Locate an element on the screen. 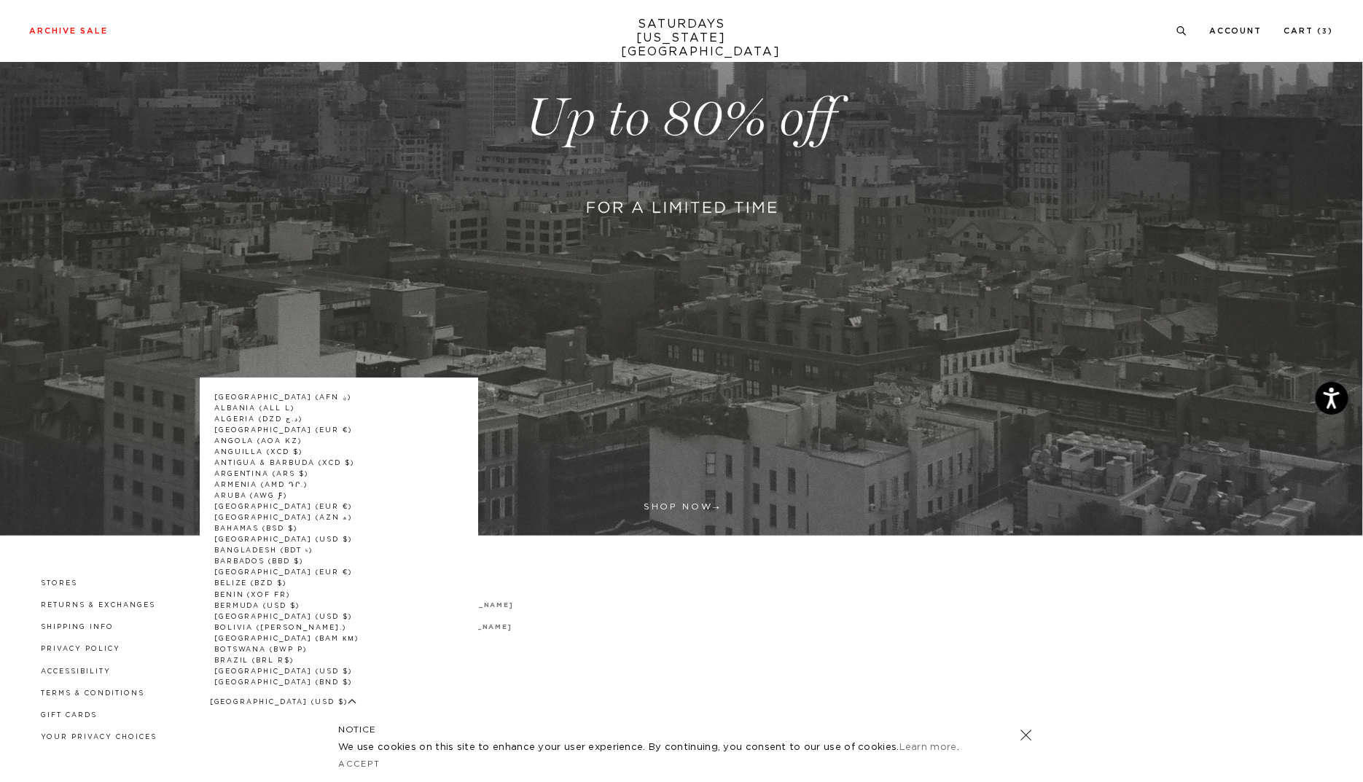 The image size is (1363, 782). a: Bulgaria (BGN лв.) is located at coordinates (263, 693).